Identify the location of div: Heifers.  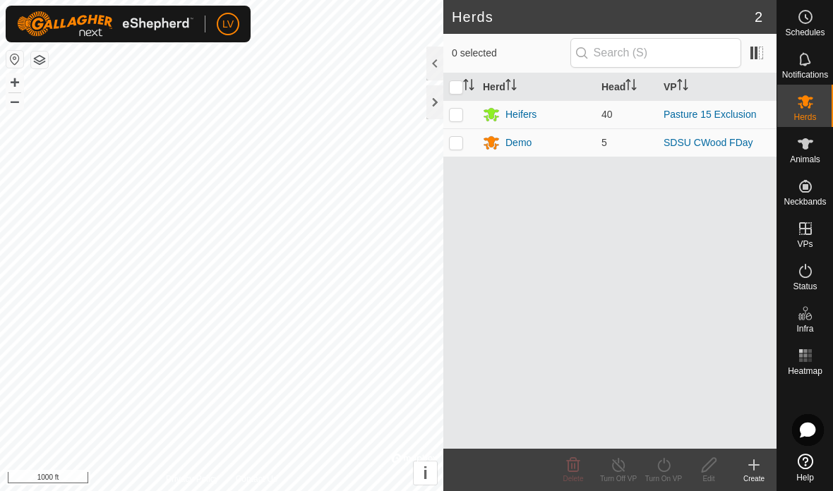
(521, 114).